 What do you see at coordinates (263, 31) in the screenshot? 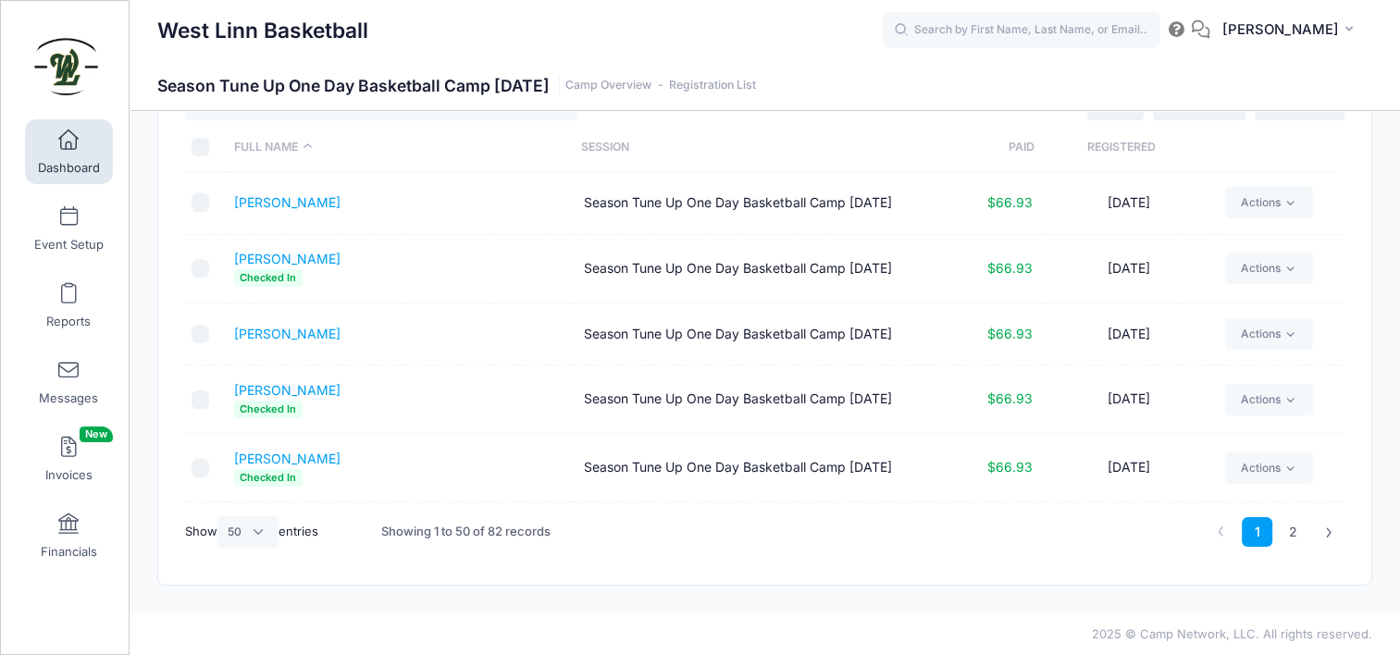
I see `h1: West Linn Basketball` at bounding box center [263, 31].